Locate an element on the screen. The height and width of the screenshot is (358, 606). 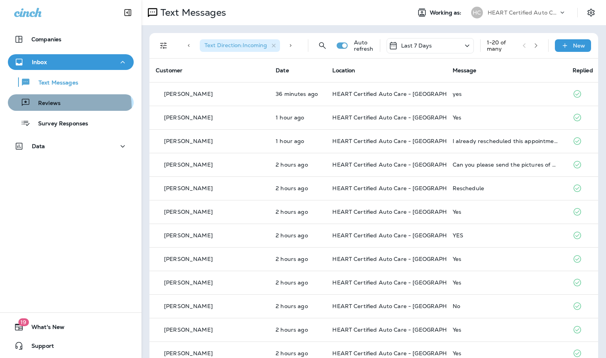
button: Support is located at coordinates (71, 346).